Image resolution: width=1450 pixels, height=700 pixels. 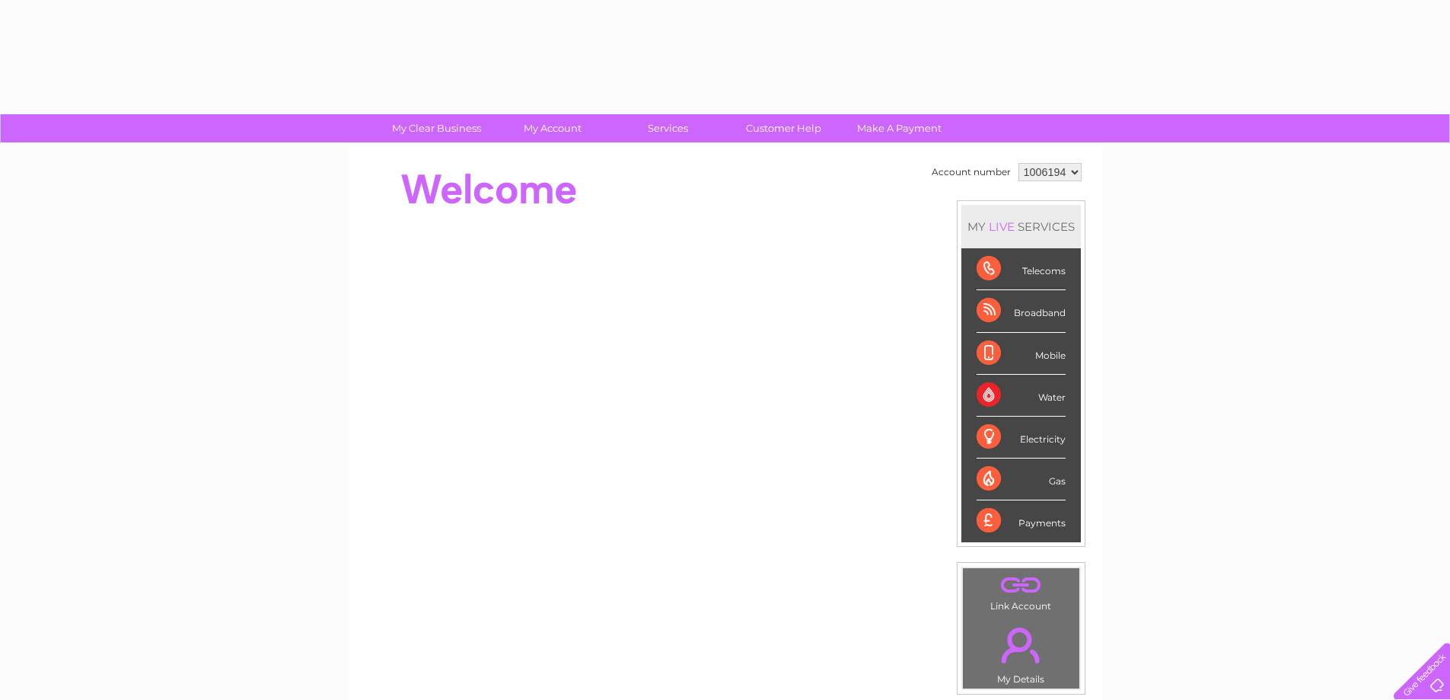 I want to click on a: My Clear Business, so click(x=436, y=128).